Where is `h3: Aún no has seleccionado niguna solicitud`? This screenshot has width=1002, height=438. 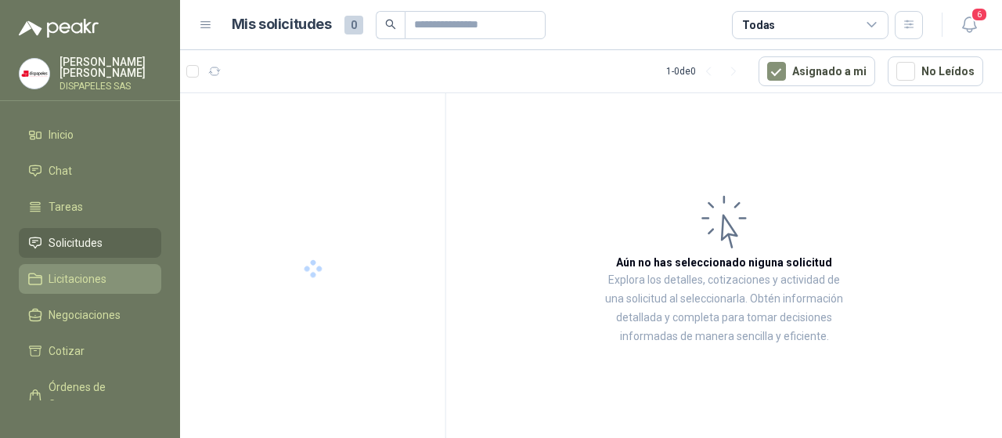
h3: Aún no has seleccionado niguna solicitud is located at coordinates (724, 262).